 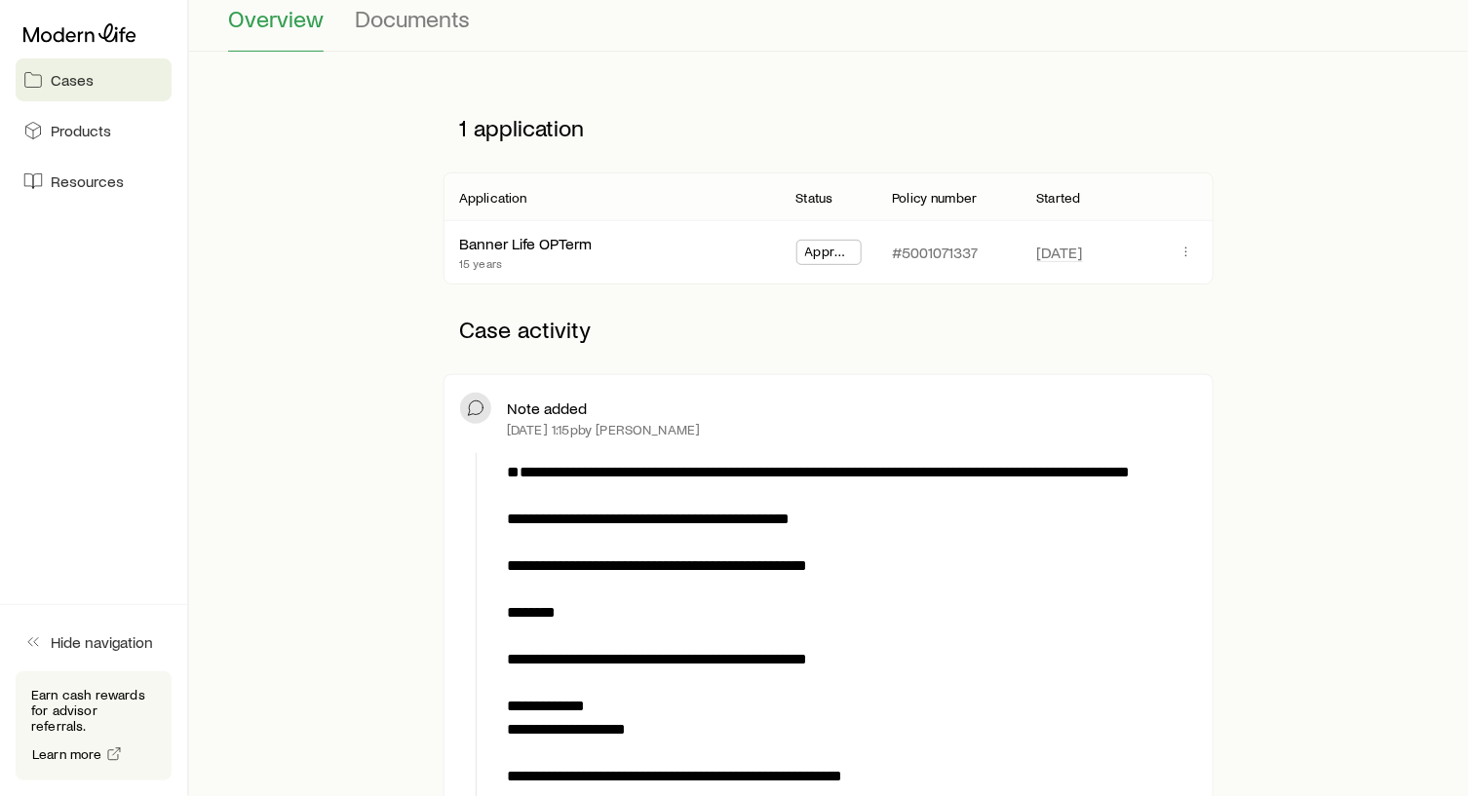 I want to click on a: Products, so click(x=94, y=131).